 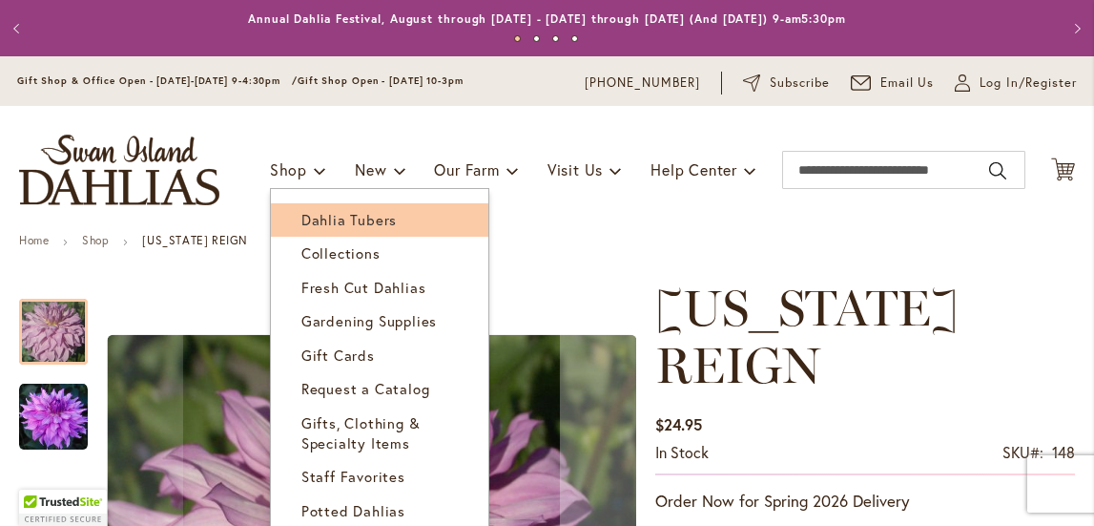 What do you see at coordinates (575, 169) in the screenshot?
I see `span: Visit Us` at bounding box center [575, 169].